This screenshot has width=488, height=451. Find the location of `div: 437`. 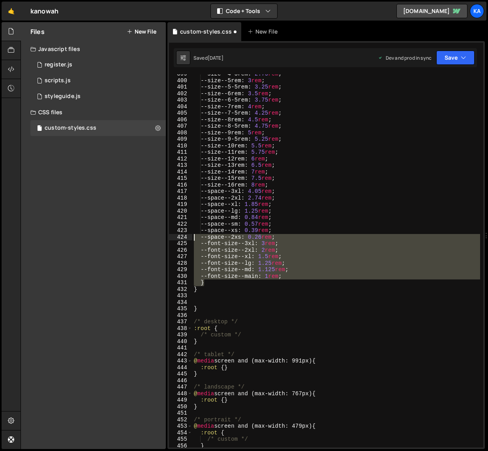

div: 437 is located at coordinates (180, 321).